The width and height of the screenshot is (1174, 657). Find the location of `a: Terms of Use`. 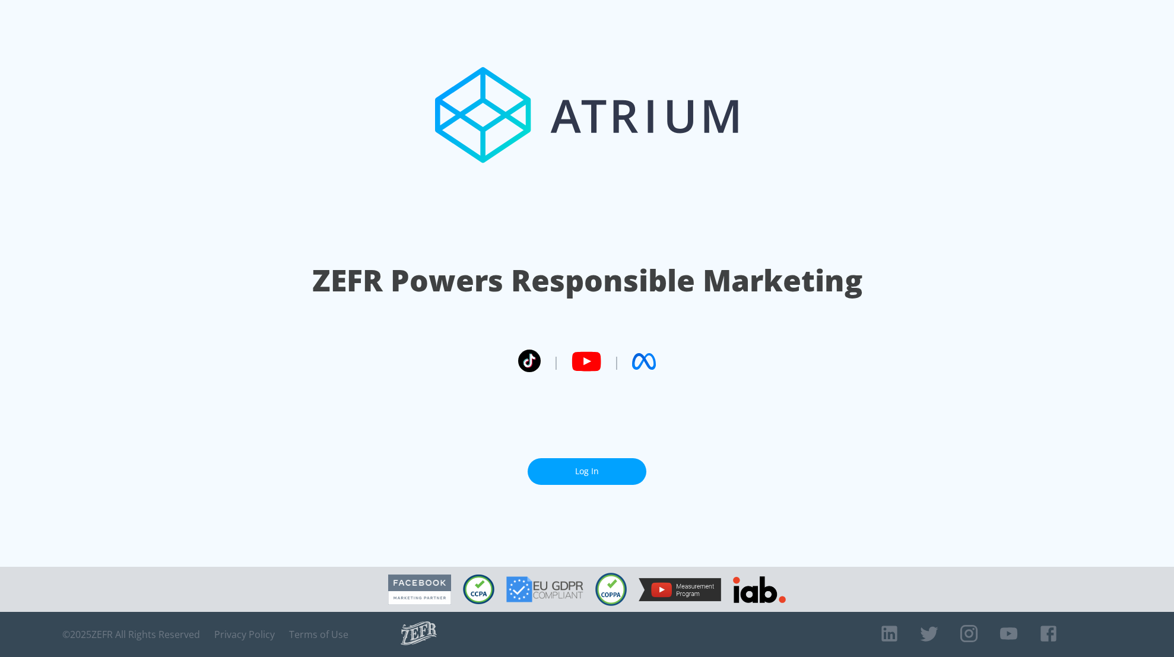

a: Terms of Use is located at coordinates (319, 634).